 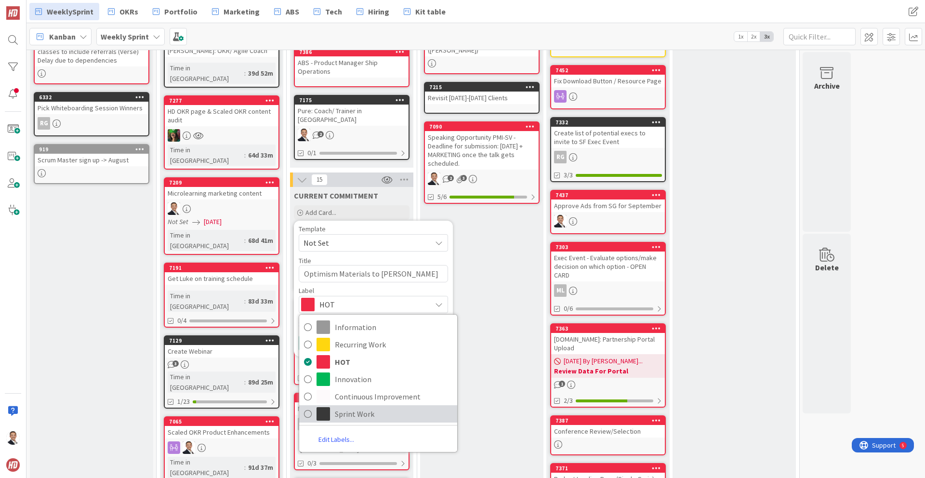 I want to click on div: 919, so click(x=93, y=149).